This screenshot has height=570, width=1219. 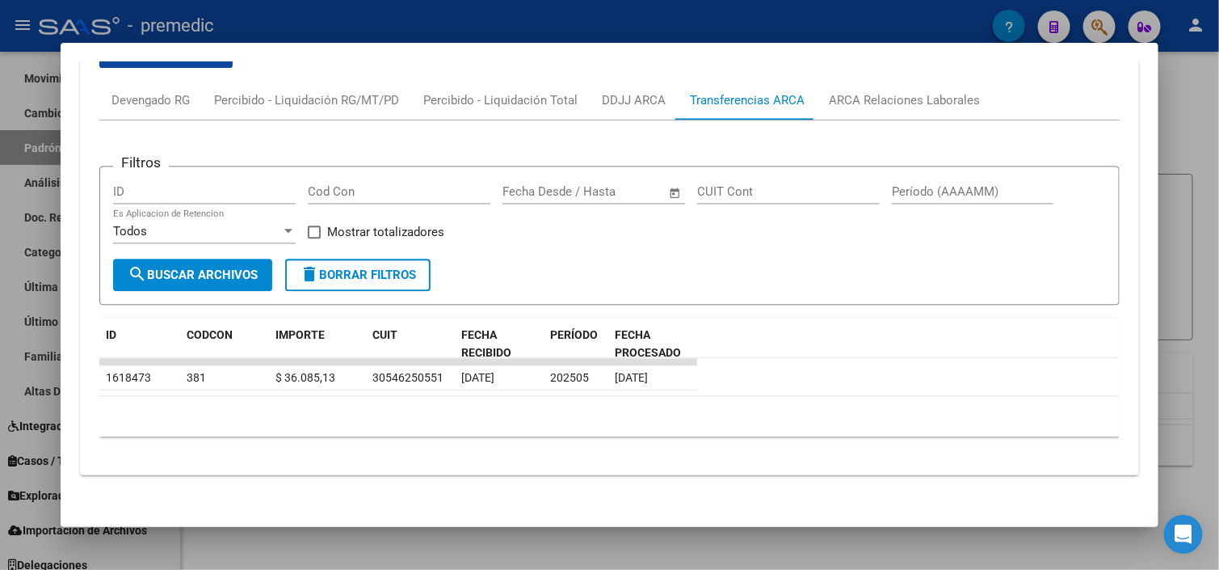 What do you see at coordinates (500, 100) in the screenshot?
I see `div: Percibido - Liquidación Total` at bounding box center [500, 100].